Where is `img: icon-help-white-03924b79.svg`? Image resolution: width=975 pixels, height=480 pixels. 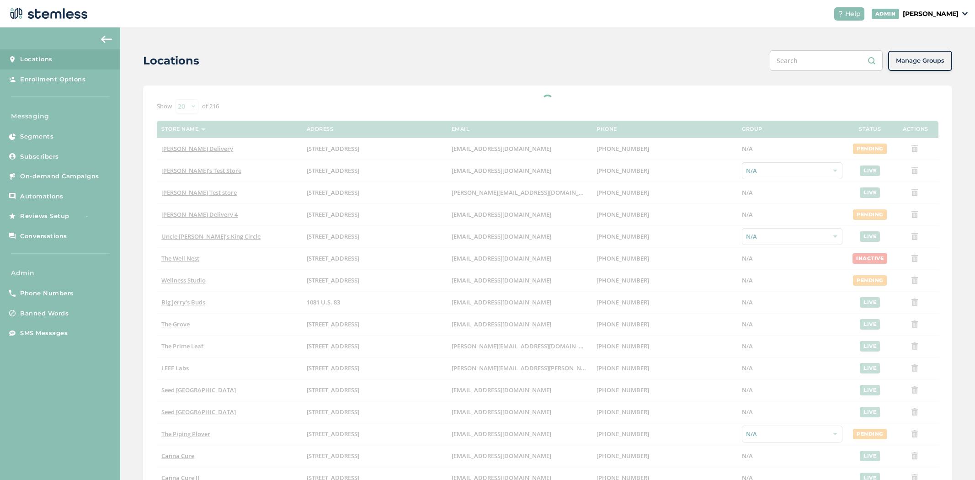
img: icon-help-white-03924b79.svg is located at coordinates (841, 14).